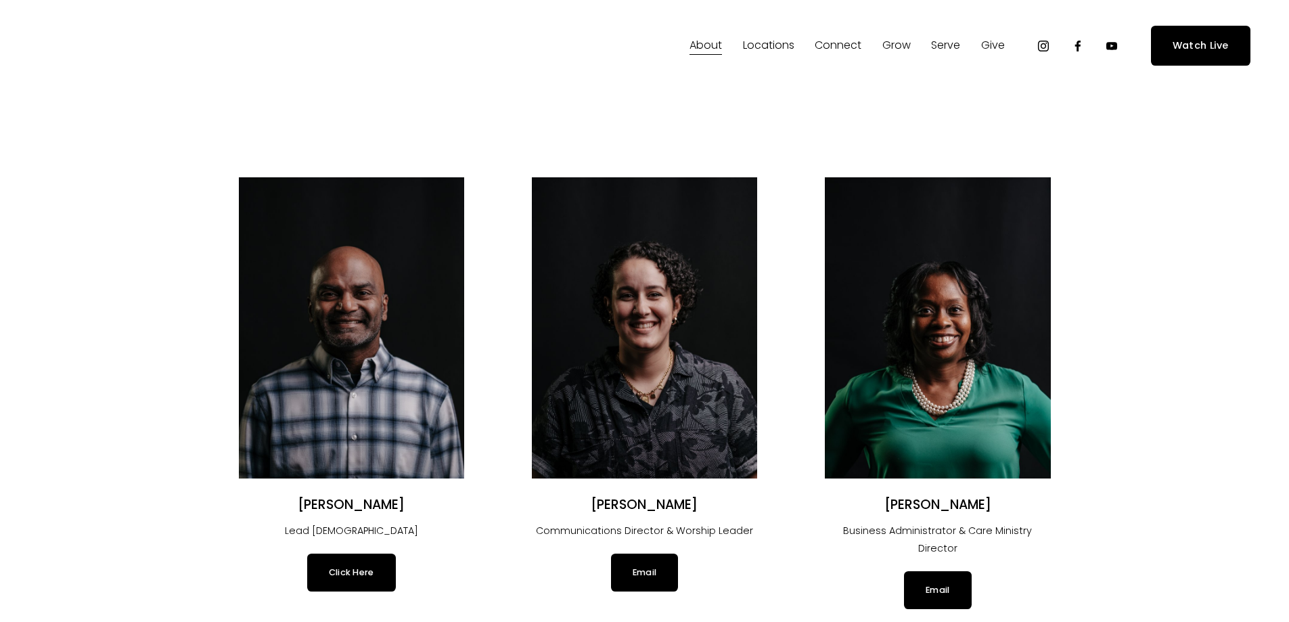 This screenshot has height=622, width=1289. What do you see at coordinates (838, 45) in the screenshot?
I see `span: Connect` at bounding box center [838, 45].